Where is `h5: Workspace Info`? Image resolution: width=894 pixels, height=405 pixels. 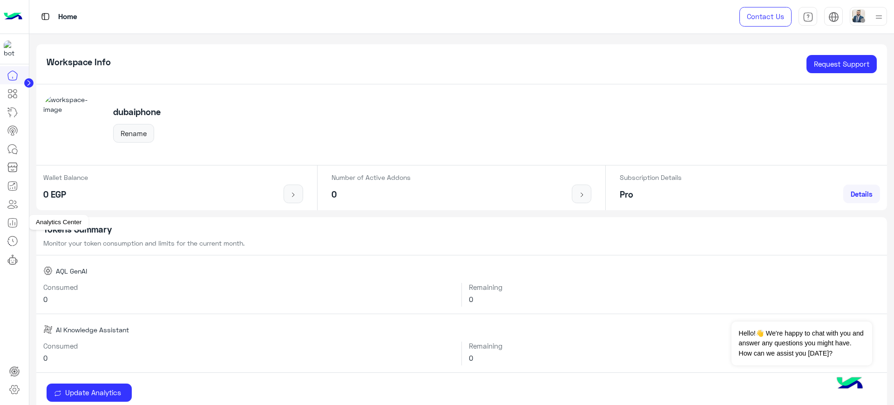
h5: Workspace Info is located at coordinates (79, 62).